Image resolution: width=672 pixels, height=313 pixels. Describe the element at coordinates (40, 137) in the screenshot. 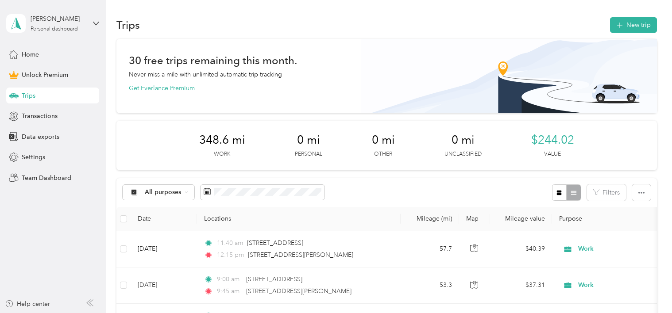

I see `span: Data exports` at that location.